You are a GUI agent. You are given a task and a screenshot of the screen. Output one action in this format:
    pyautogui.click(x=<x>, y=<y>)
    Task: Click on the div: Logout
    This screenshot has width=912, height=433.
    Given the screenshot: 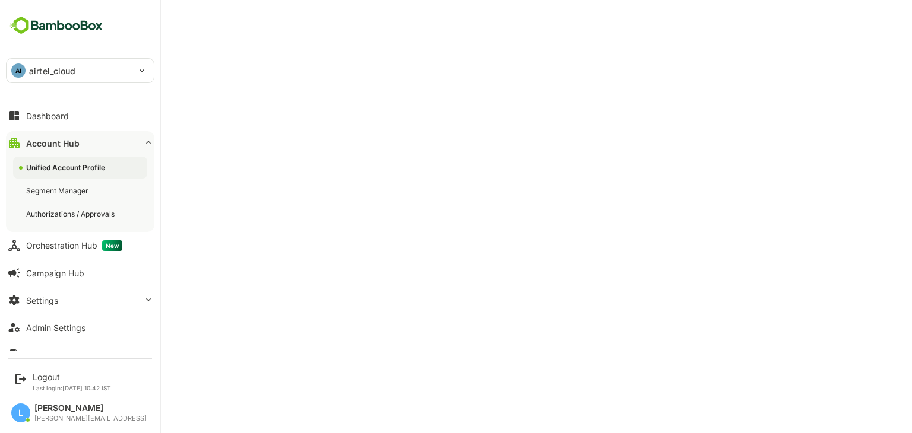 What is the action you would take?
    pyautogui.click(x=72, y=377)
    